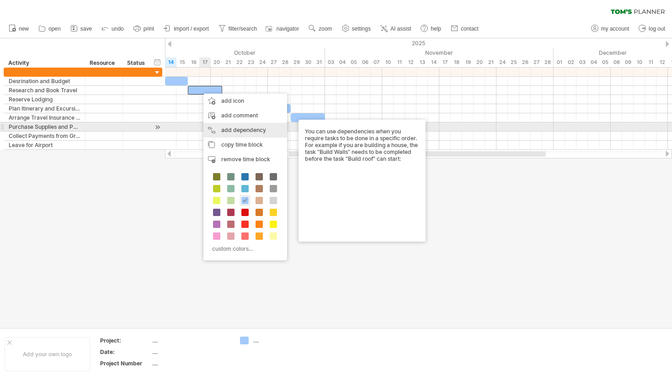 The height and width of the screenshot is (380, 672). Describe the element at coordinates (193, 62) in the screenshot. I see `div: Thursday, 16 October 2025` at that location.